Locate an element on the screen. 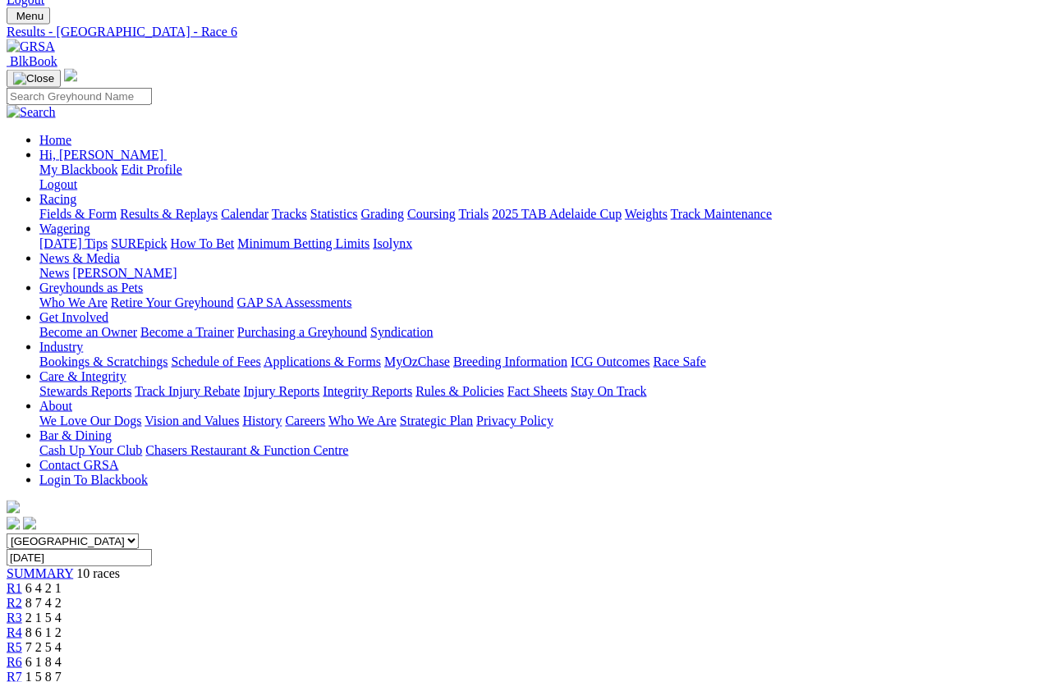  span: 7 2 5 4 is located at coordinates (44, 647).